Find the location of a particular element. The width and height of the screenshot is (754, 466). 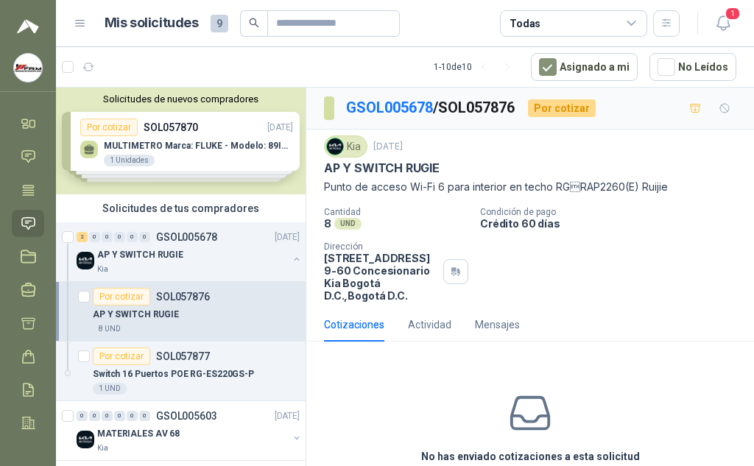

p: SOL057876 is located at coordinates (183, 297).